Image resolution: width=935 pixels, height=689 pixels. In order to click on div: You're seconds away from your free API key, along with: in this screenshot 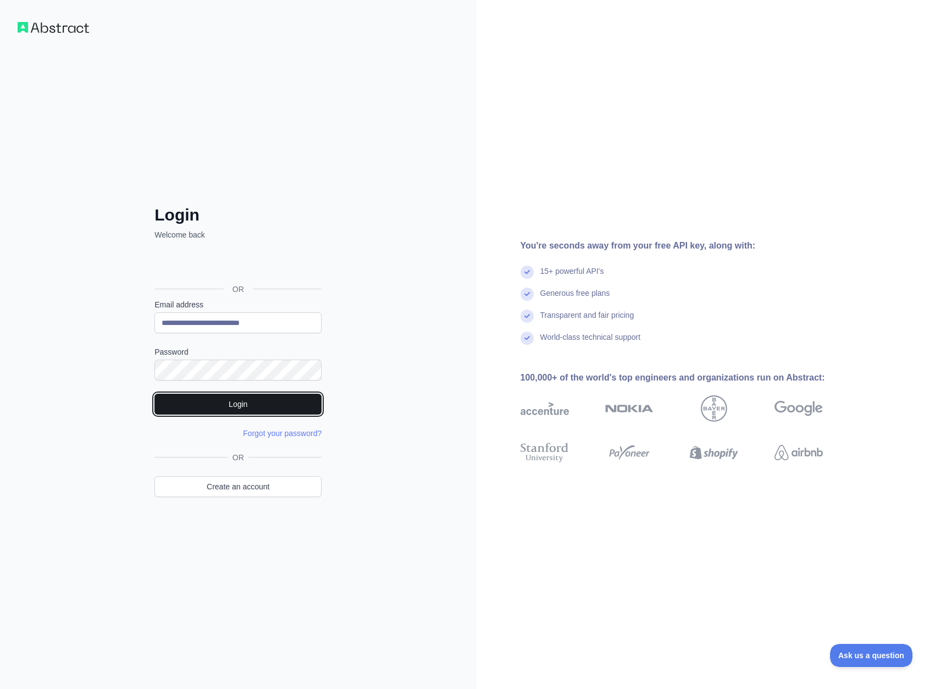, I will do `click(690, 246)`.